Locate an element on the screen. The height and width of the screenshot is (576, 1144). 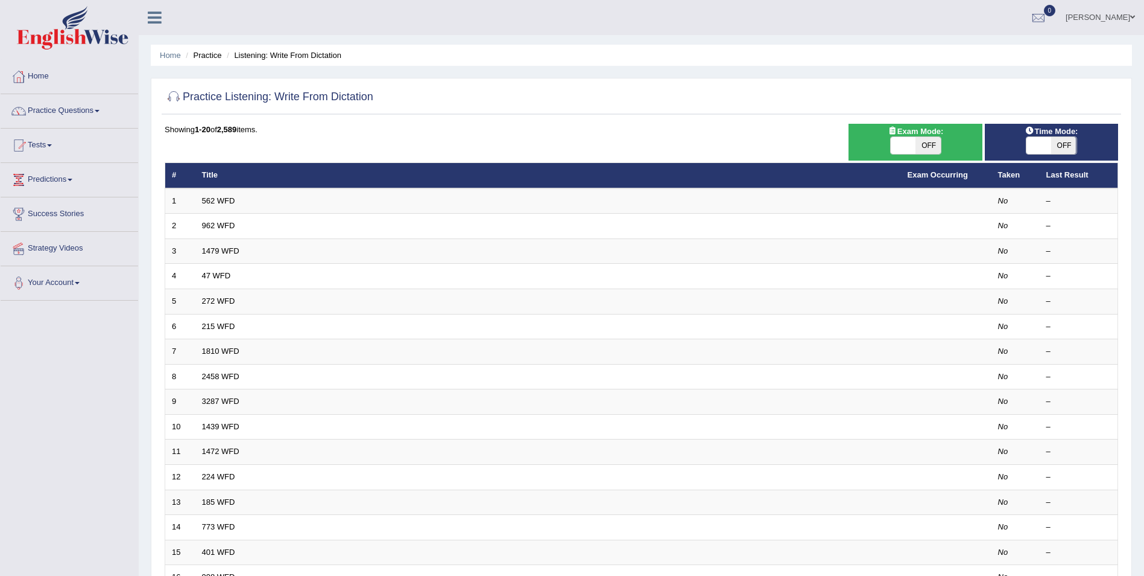
a: 1439 WFD is located at coordinates (221, 426).